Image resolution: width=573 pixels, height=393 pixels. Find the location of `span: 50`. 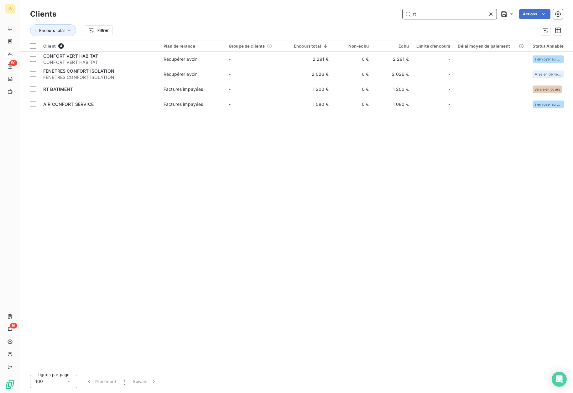

span: 50 is located at coordinates (13, 63).